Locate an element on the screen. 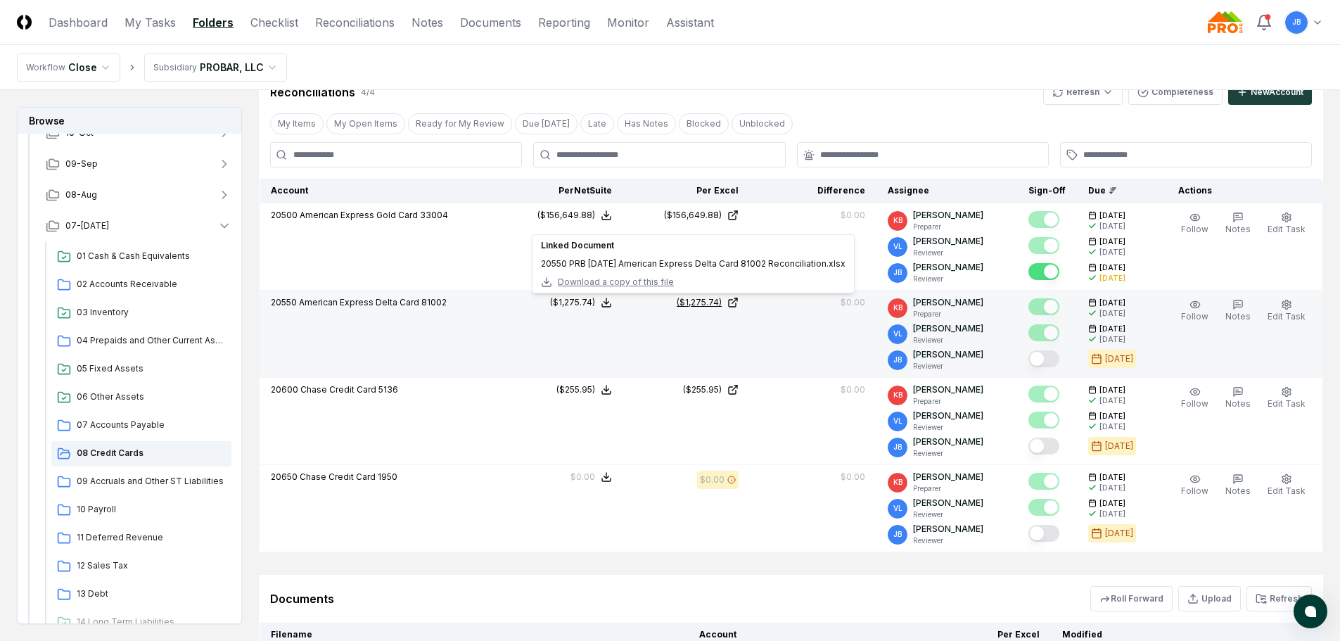 The width and height of the screenshot is (1340, 641). button: Unblocked is located at coordinates (762, 124).